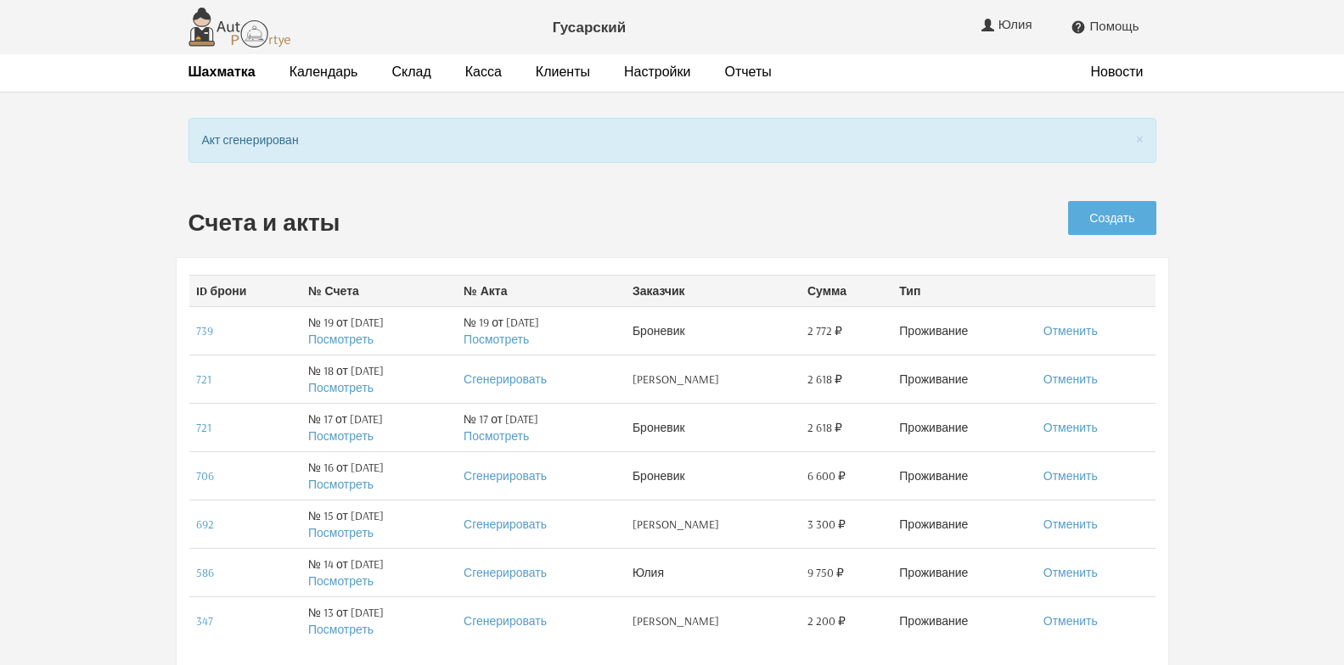 The height and width of the screenshot is (665, 1344). Describe the element at coordinates (222, 71) in the screenshot. I see `a: Шахматка` at that location.